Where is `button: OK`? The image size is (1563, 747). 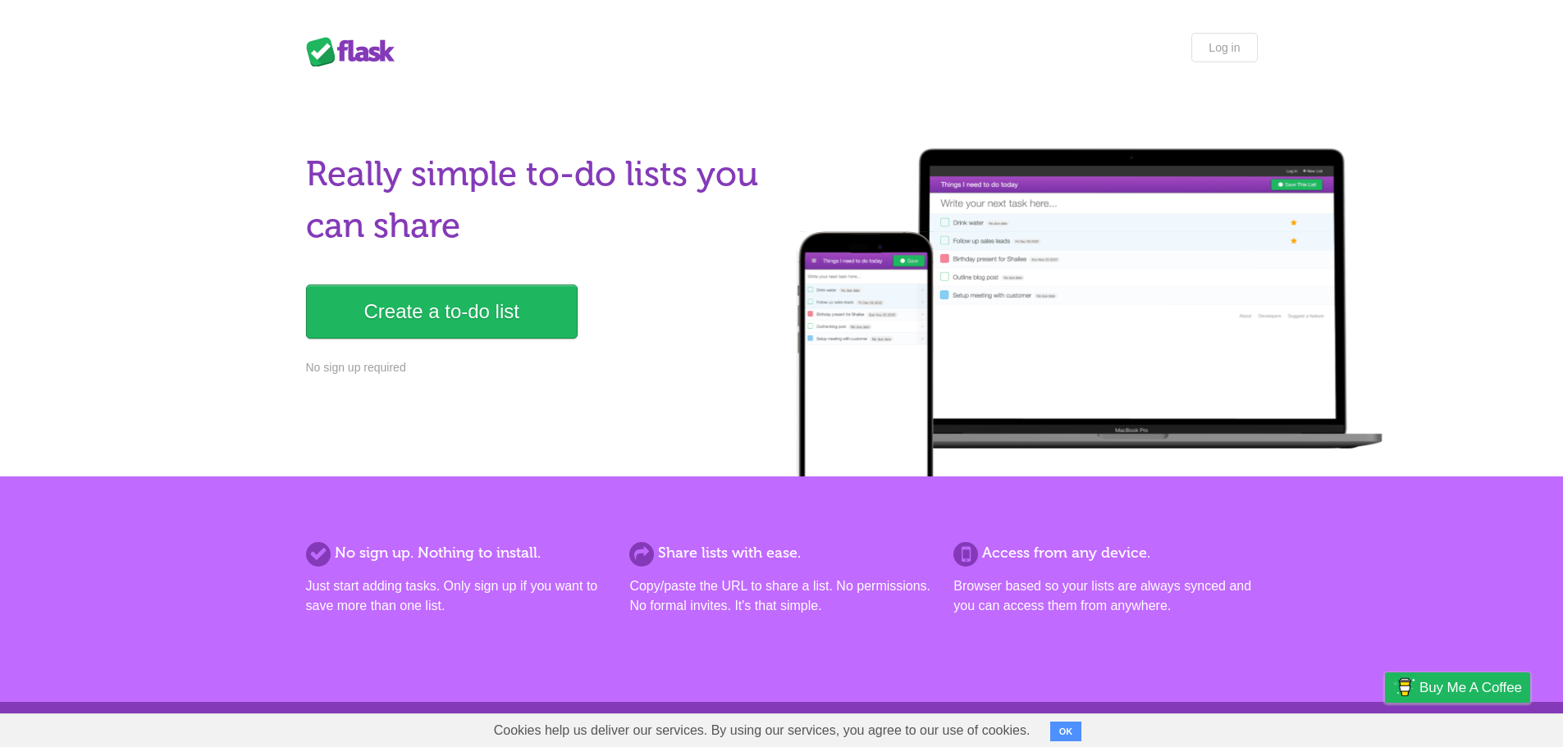 button: OK is located at coordinates (1066, 732).